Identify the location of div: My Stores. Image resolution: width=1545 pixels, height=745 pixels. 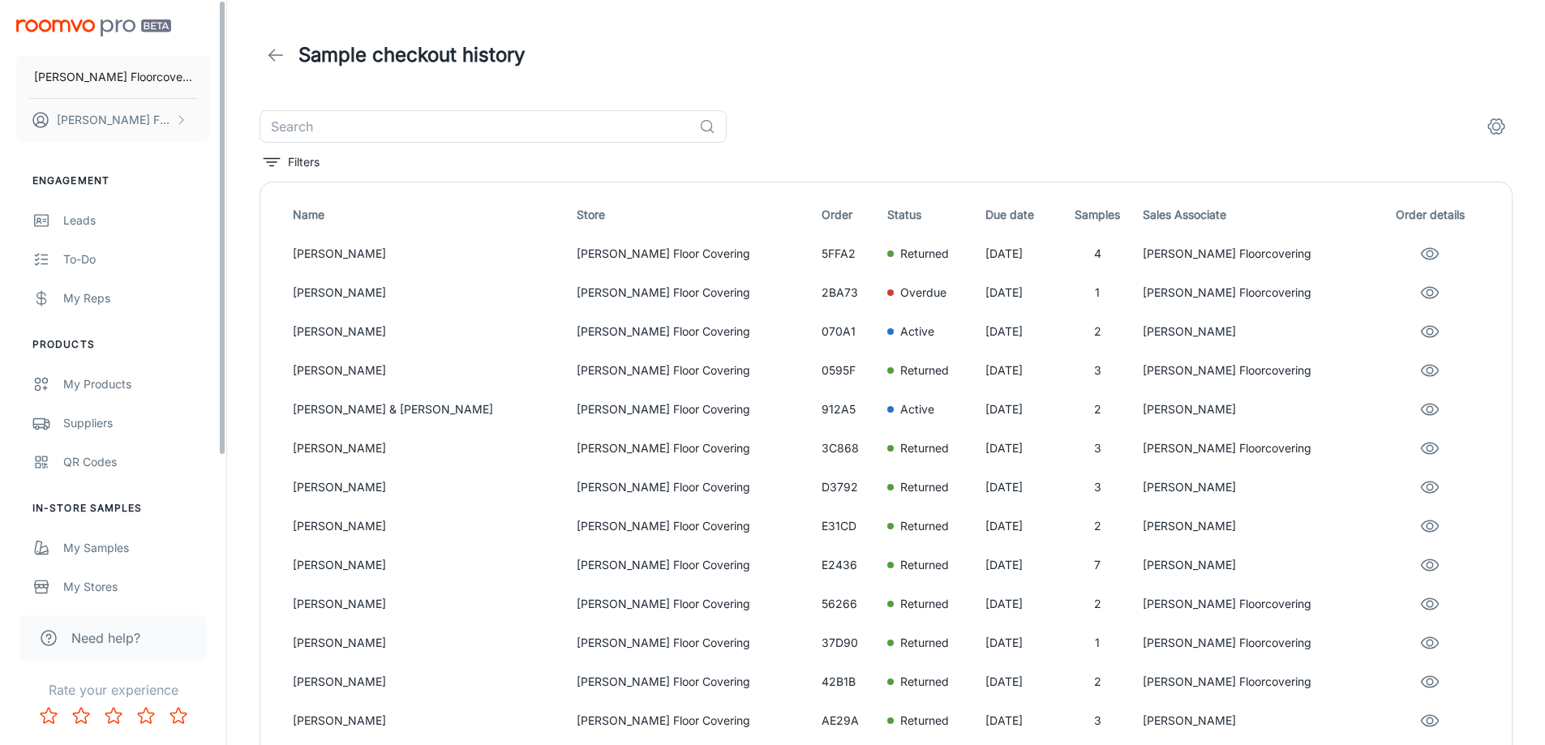
(136, 587).